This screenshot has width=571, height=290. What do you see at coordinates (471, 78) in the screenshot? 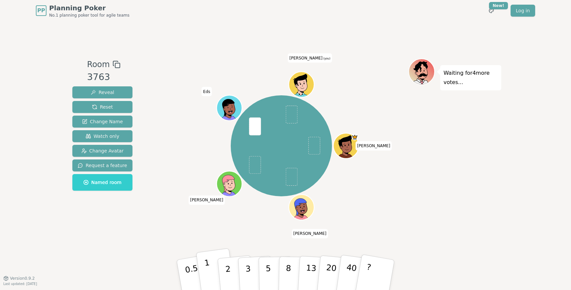
I see `p: Waiting for 4 more votes...` at bounding box center [471, 78].